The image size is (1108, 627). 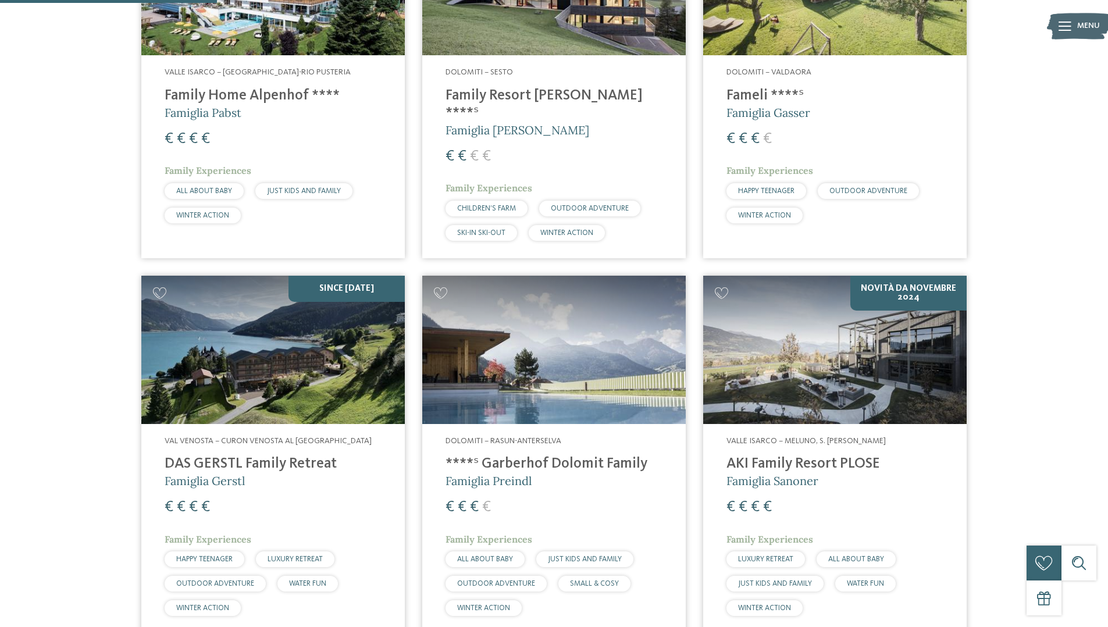 What do you see at coordinates (769, 72) in the screenshot?
I see `span: Dolomiti – Valdaora` at bounding box center [769, 72].